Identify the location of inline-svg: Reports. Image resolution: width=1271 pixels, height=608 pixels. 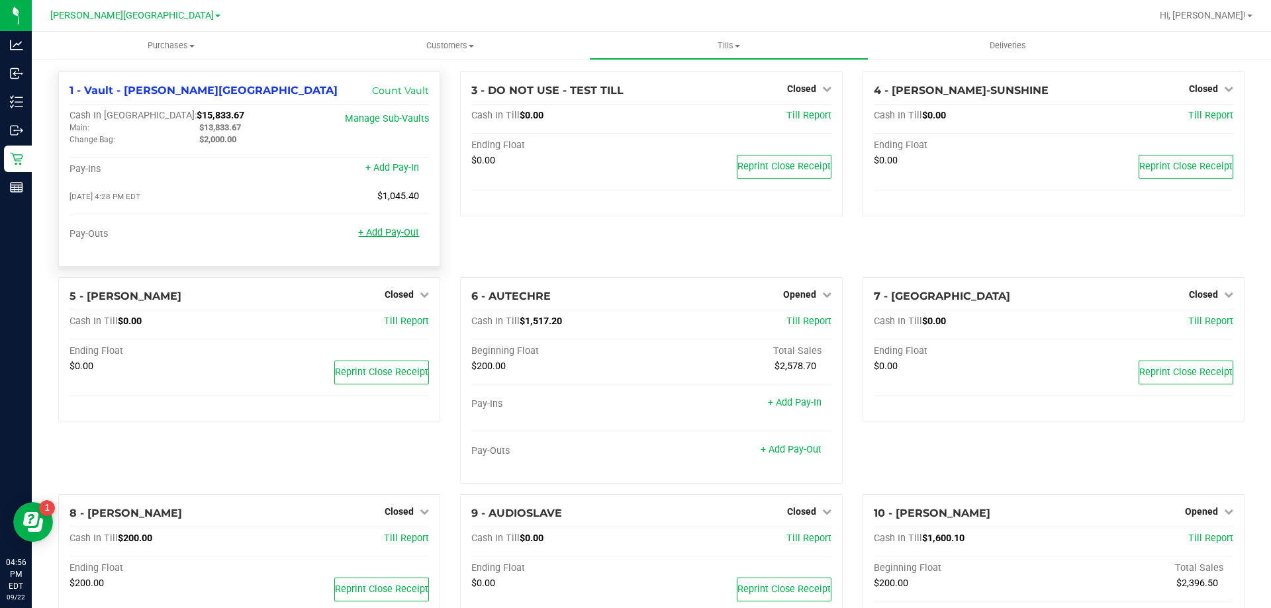
(17, 187).